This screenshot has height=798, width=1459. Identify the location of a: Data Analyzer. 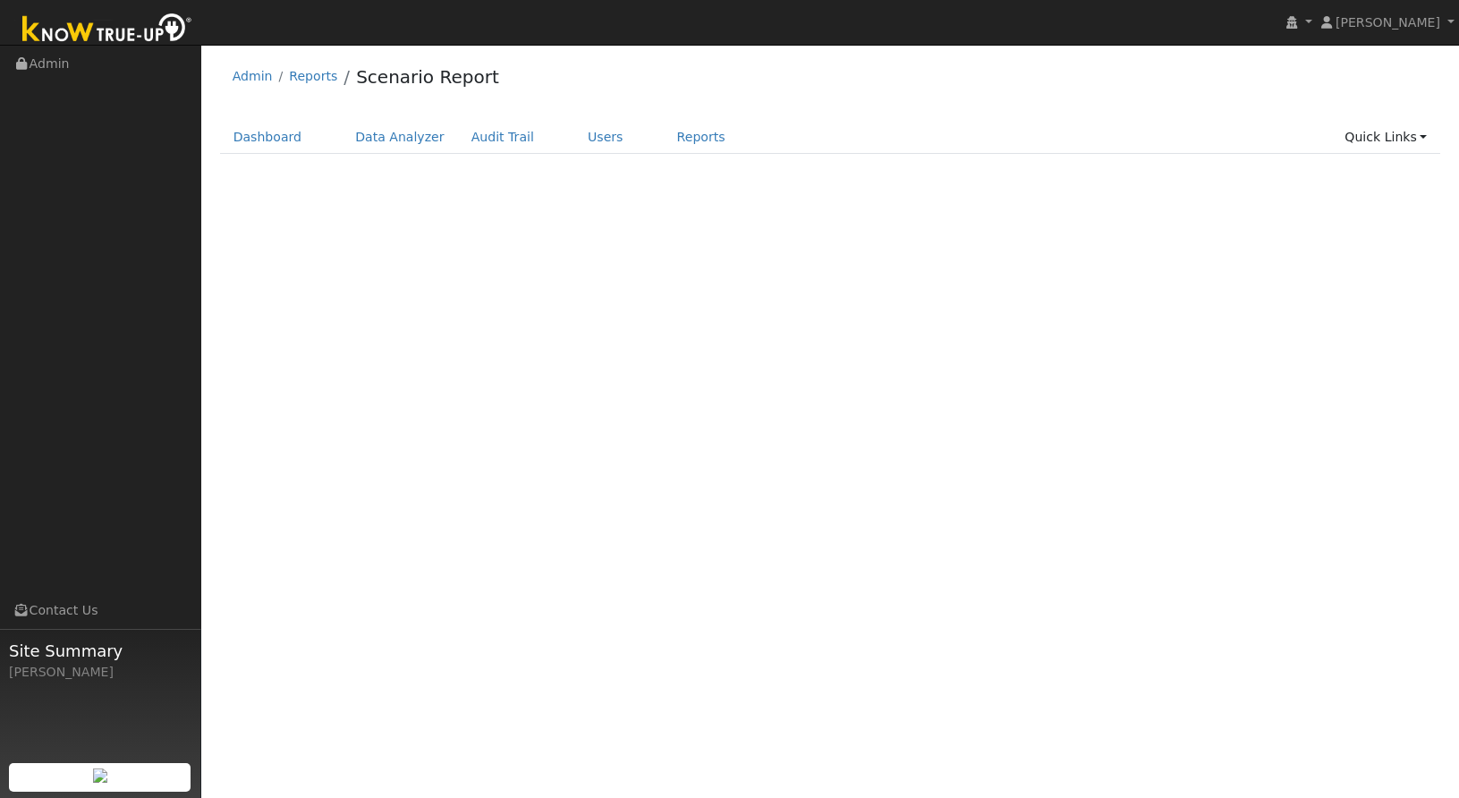
(400, 137).